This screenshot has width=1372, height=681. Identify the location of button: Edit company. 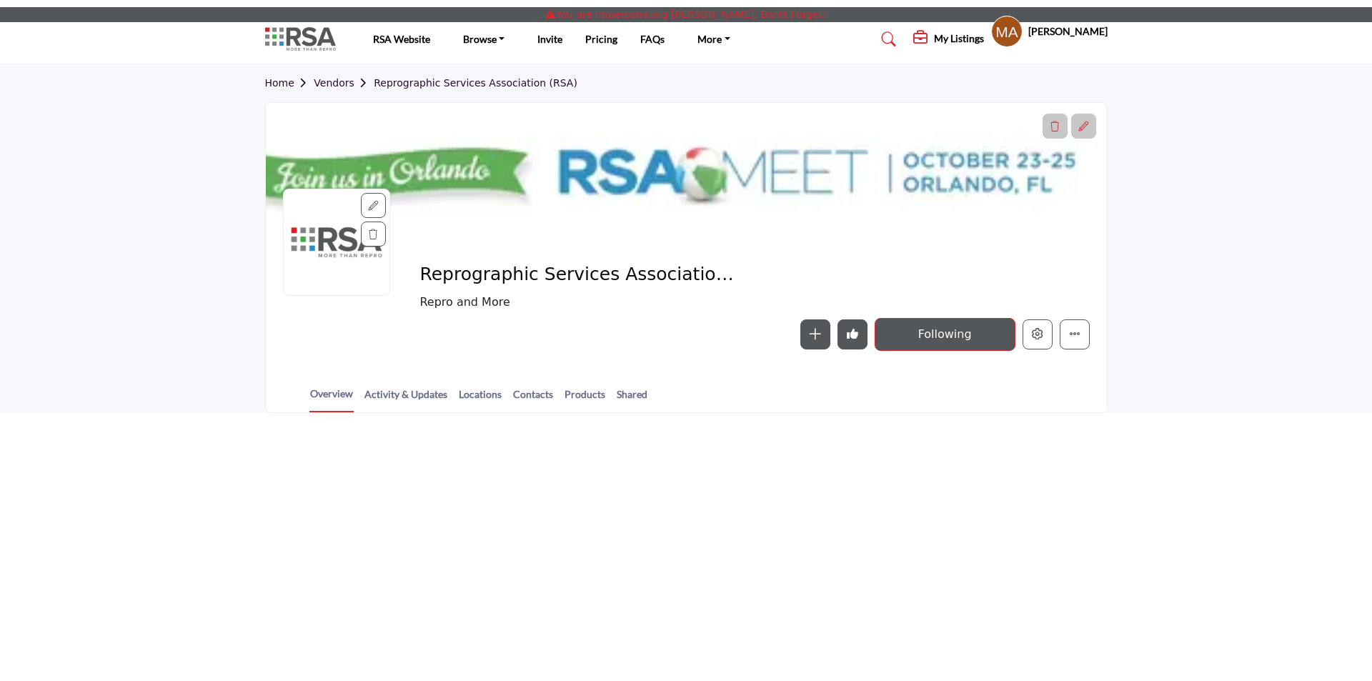
(1038, 334).